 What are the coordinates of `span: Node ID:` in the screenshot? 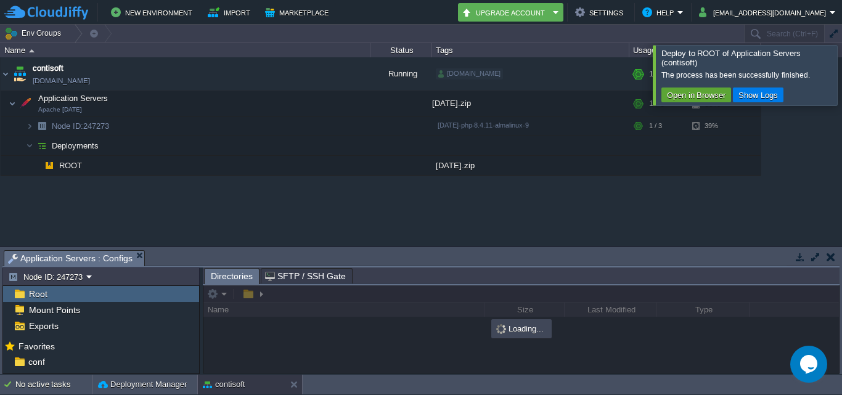 It's located at (67, 126).